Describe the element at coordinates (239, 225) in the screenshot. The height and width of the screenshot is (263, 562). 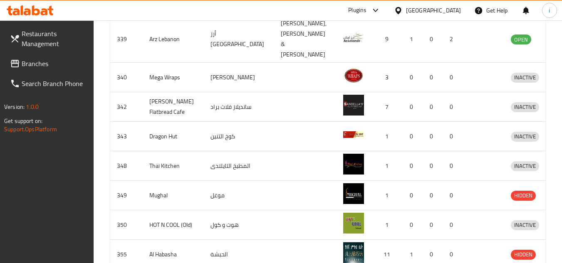
I see `td: هوت و كول` at that location.